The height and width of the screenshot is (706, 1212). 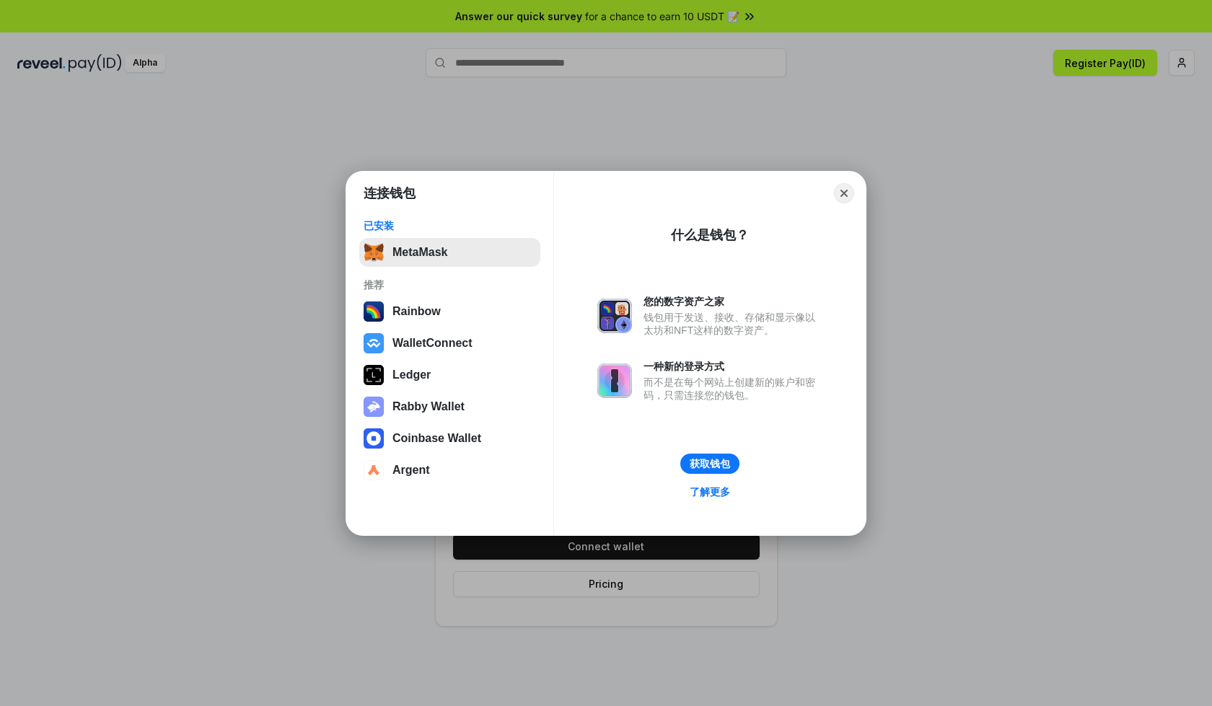 I want to click on img: svg+xml,%3Csvg%20fill%3D%22none%22%20height%3D%2233%22%20viewBox%3D%220%200%2035%2033%22%20width%..., so click(x=374, y=252).